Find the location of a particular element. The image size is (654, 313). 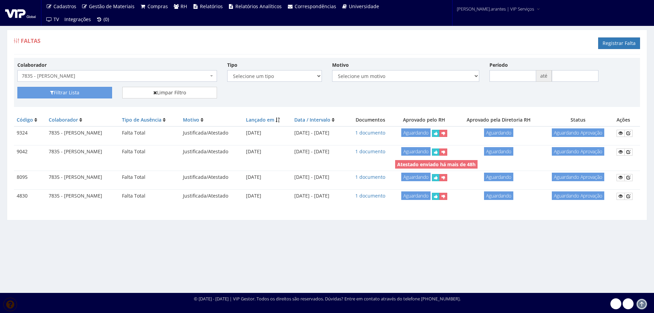

span: RH is located at coordinates (184, 6).